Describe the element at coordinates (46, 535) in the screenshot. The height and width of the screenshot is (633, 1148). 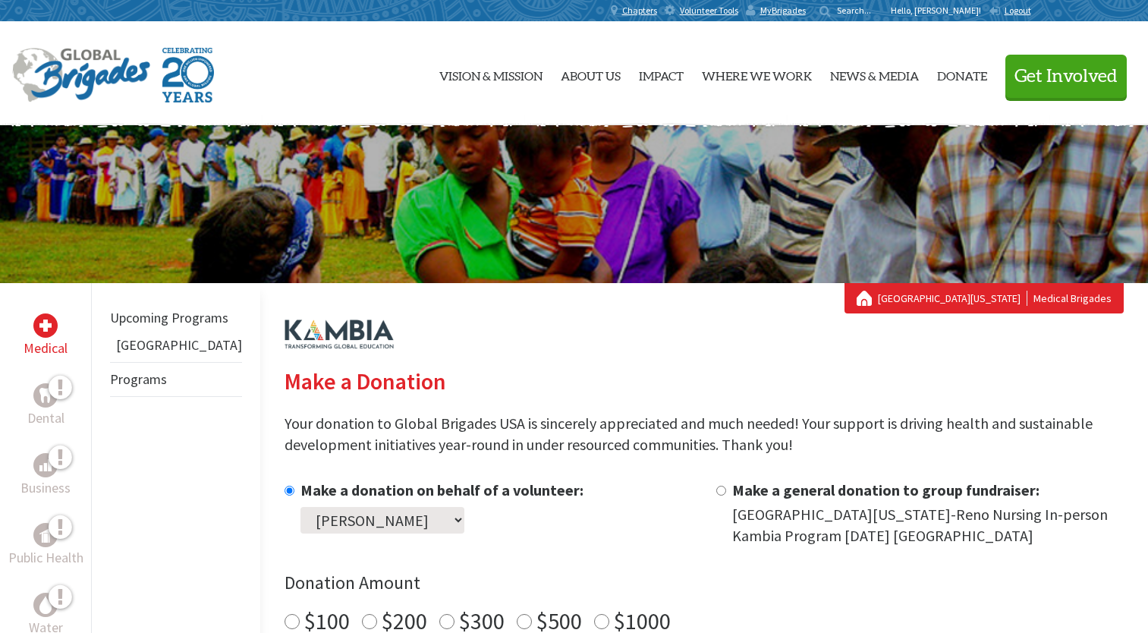
I see `img: Public Health` at that location.